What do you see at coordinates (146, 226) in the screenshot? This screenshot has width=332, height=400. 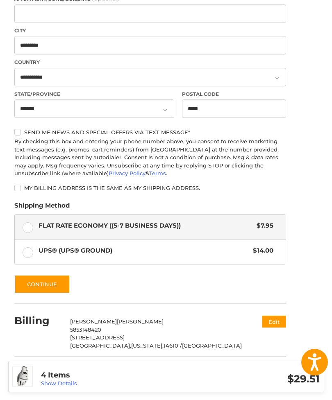 I see `span: Flat Rate Economy ((5-7 Business Days))` at bounding box center [146, 226].